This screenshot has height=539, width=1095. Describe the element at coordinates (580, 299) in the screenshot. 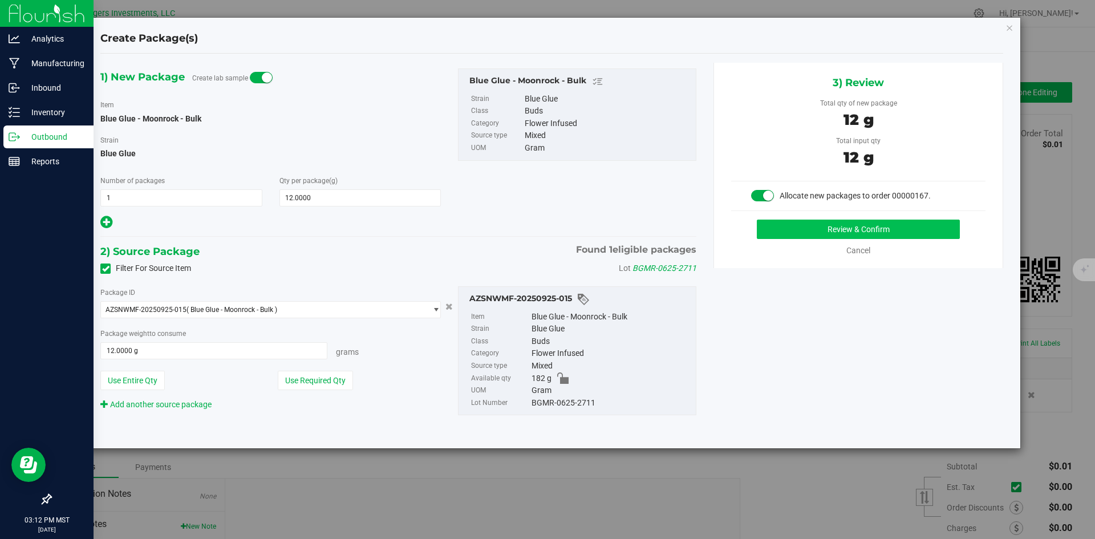

I see `div: AZSNWMF-20250925-015` at that location.